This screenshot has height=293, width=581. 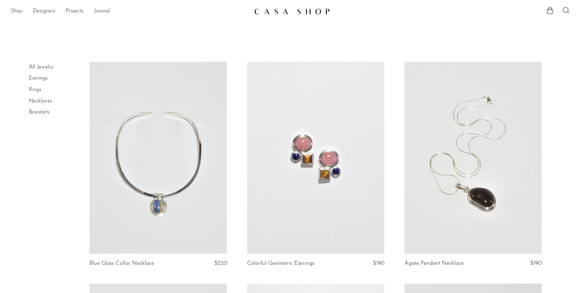 What do you see at coordinates (44, 11) in the screenshot?
I see `a: Designers` at bounding box center [44, 11].